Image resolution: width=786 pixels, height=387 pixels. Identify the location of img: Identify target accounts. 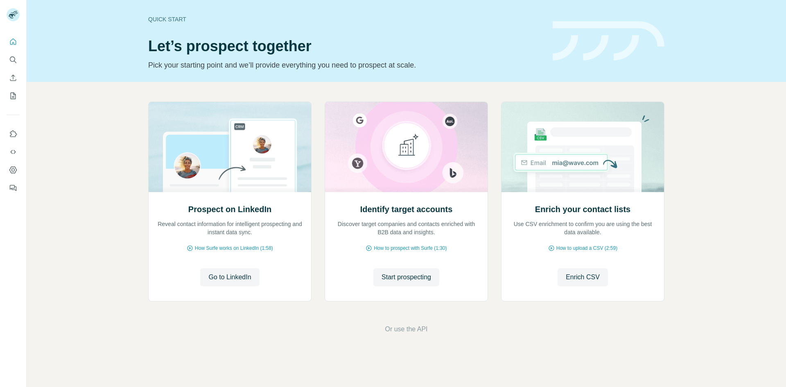
(406, 147).